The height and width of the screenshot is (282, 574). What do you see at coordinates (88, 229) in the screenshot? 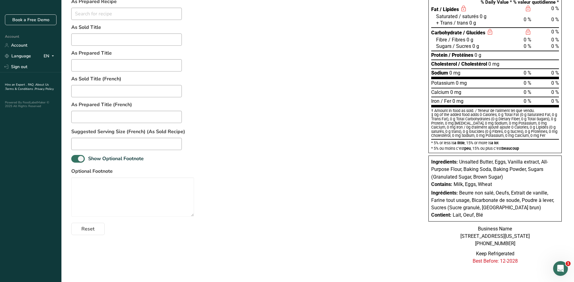
I see `button: Reset` at bounding box center [88, 229].